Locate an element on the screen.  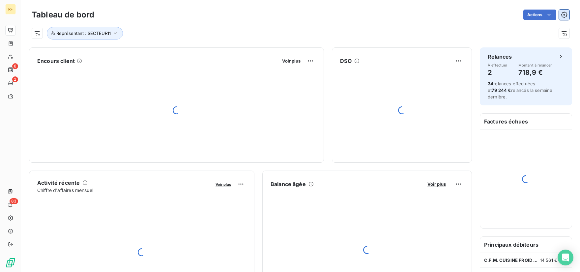
span: 83 is located at coordinates (14, 201).